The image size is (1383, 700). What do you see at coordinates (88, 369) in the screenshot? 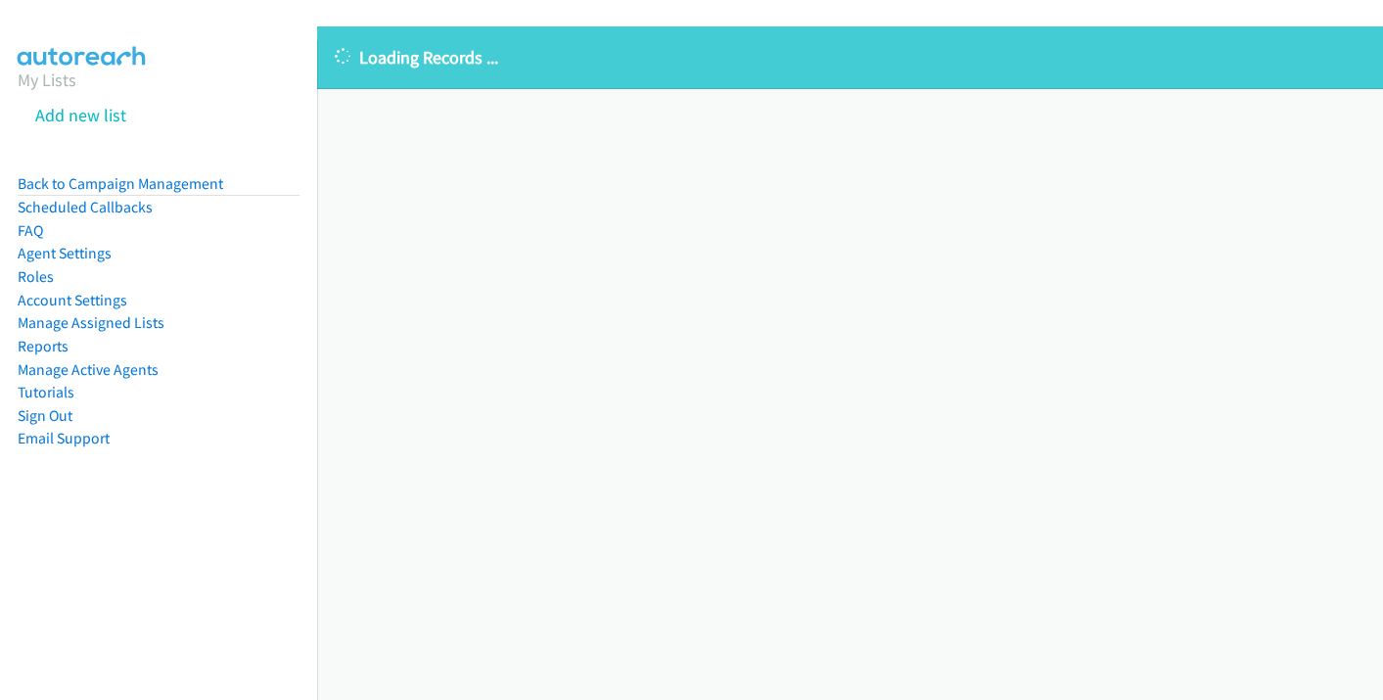
I see `a: Manage Active Agents` at bounding box center [88, 369].